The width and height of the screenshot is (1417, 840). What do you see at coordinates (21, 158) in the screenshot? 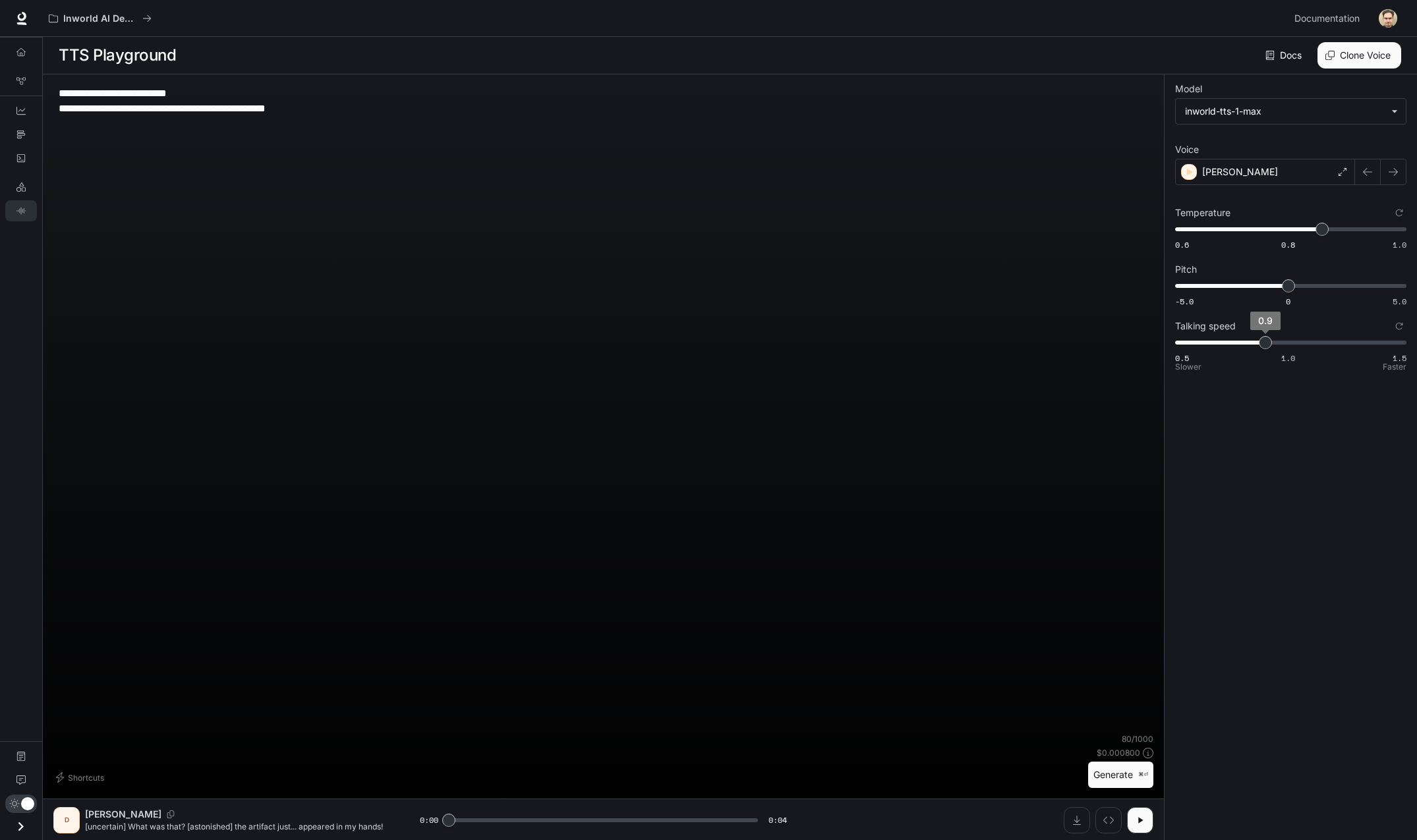
I see `a: Logs` at bounding box center [21, 158].